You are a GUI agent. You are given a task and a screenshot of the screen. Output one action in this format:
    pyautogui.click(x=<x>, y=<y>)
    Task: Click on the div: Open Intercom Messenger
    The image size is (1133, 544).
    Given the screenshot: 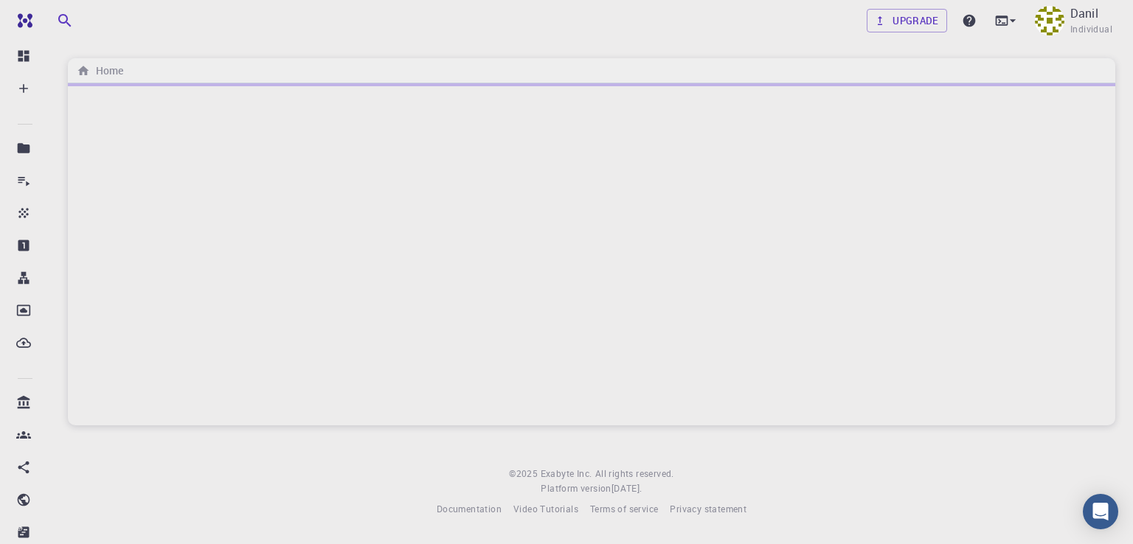 What is the action you would take?
    pyautogui.click(x=1100, y=512)
    